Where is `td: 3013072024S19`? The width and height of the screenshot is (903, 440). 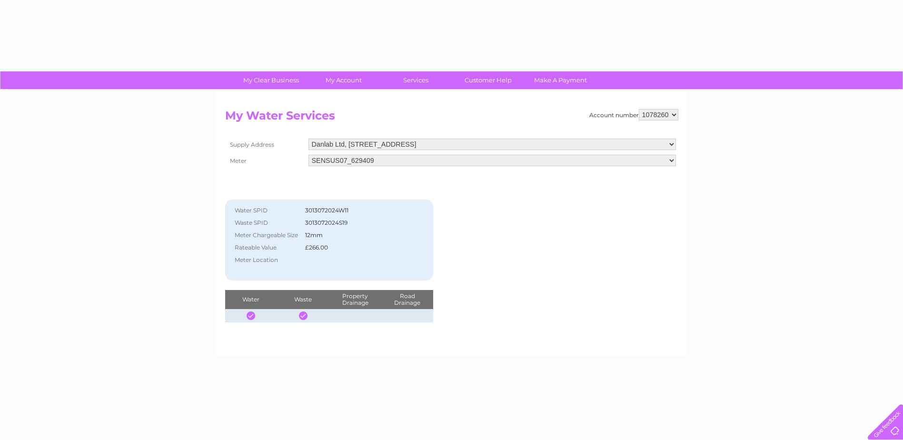 td: 3013072024S19 is located at coordinates (357, 223).